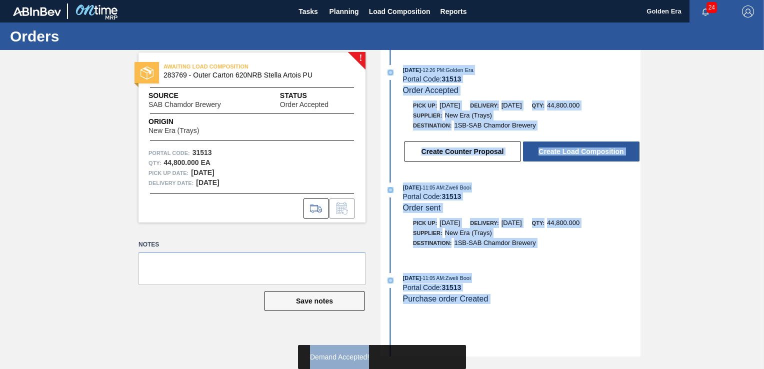 This screenshot has width=764, height=369. What do you see at coordinates (147, 73) in the screenshot?
I see `img: status` at bounding box center [147, 73].